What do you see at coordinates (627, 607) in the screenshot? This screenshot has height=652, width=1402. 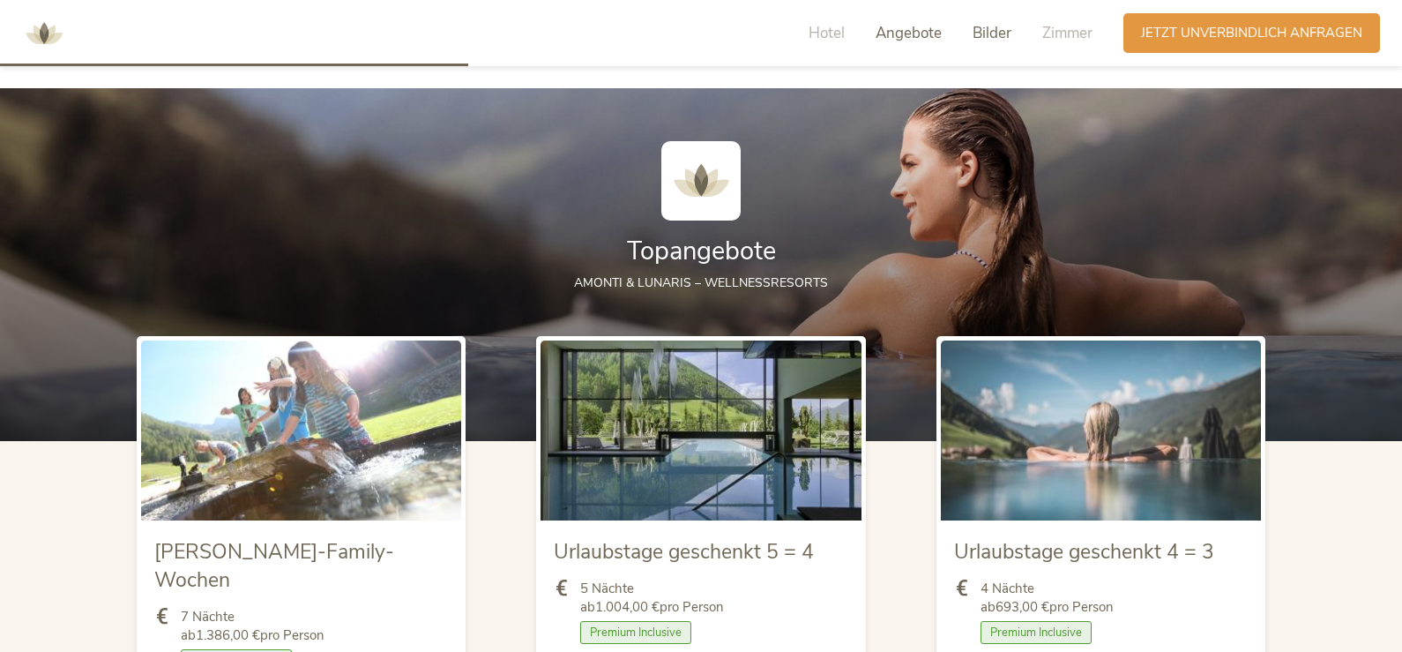 I see `b: 1.004,00 €` at bounding box center [627, 607].